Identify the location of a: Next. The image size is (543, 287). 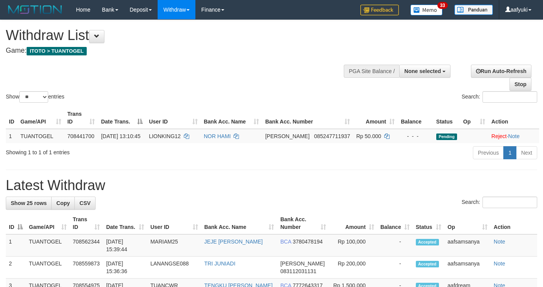
(526, 153).